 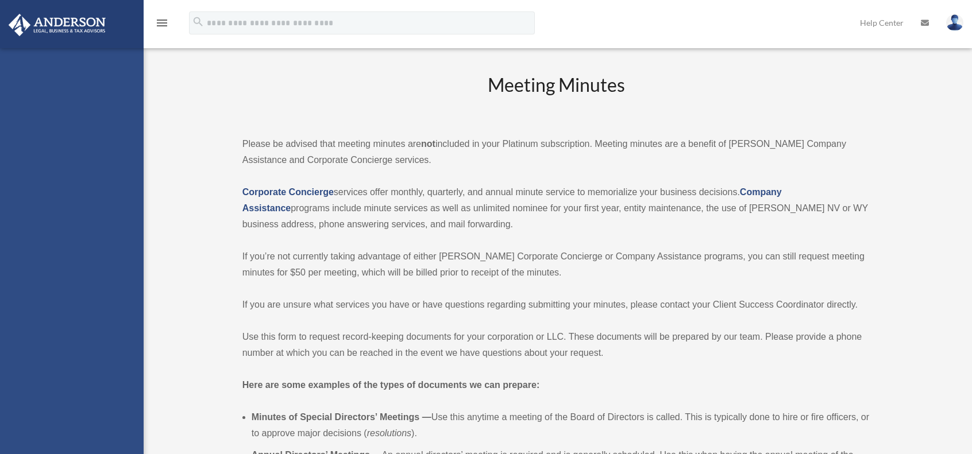 What do you see at coordinates (198, 22) in the screenshot?
I see `i: search` at bounding box center [198, 22].